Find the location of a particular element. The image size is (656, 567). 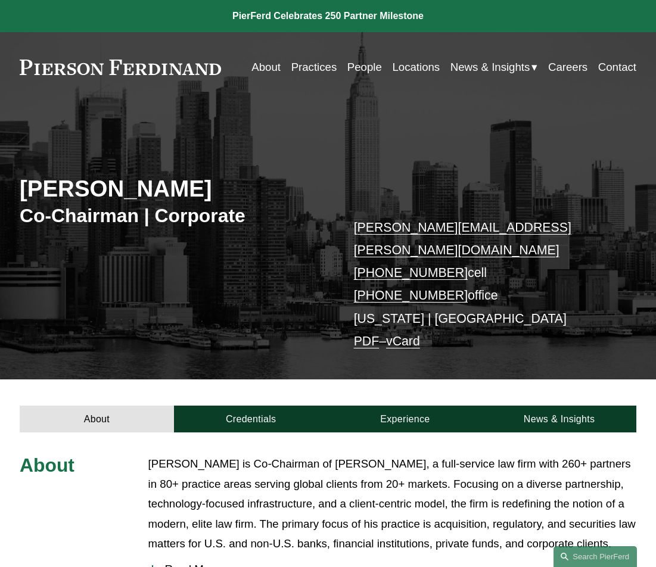

a: vCard is located at coordinates (403, 341).